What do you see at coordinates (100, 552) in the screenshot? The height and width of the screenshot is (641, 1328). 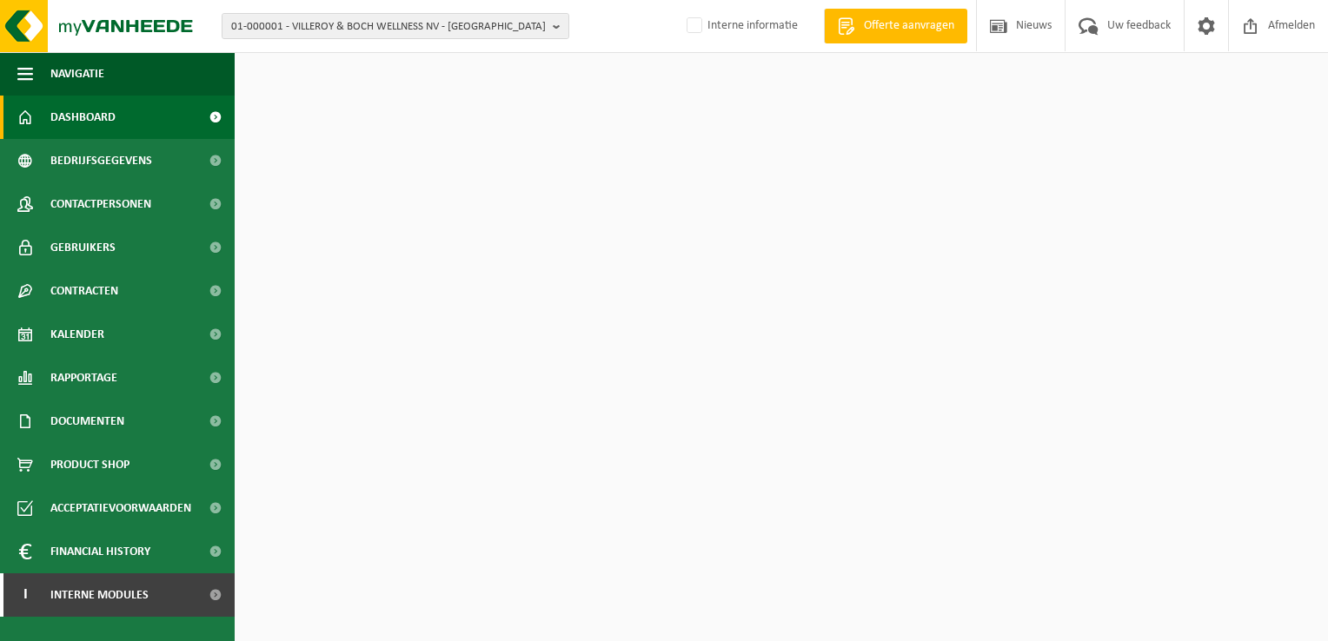 I see `span: Financial History` at bounding box center [100, 552].